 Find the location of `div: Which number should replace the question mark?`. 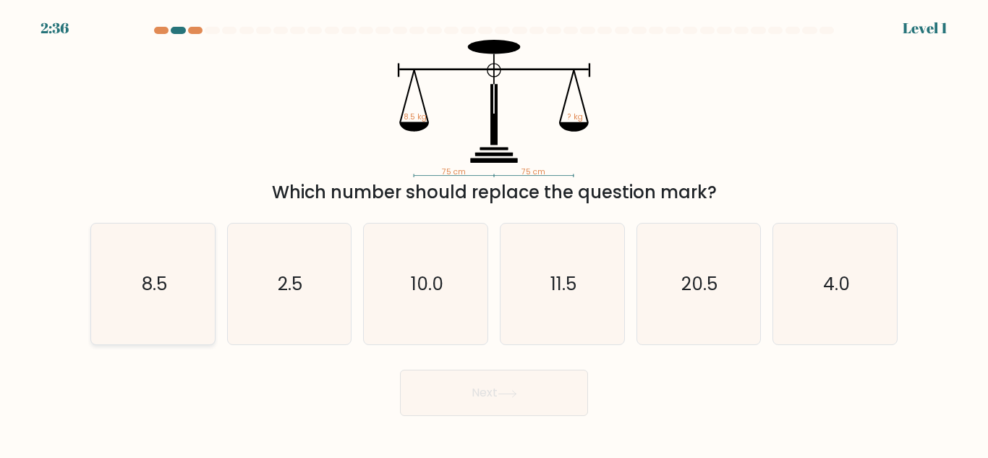

div: Which number should replace the question mark? is located at coordinates (494, 192).